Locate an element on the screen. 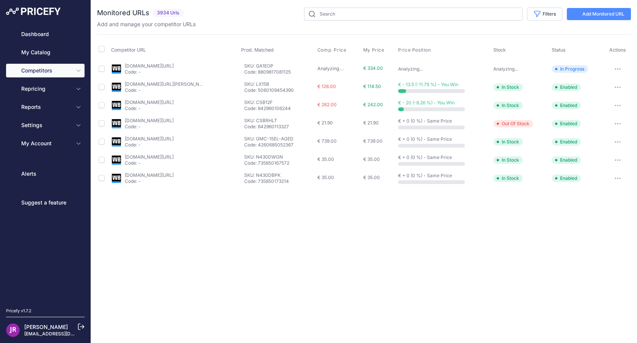 Image resolution: width=637 pixels, height=343 pixels. a: Add Monitored URL is located at coordinates (599, 14).